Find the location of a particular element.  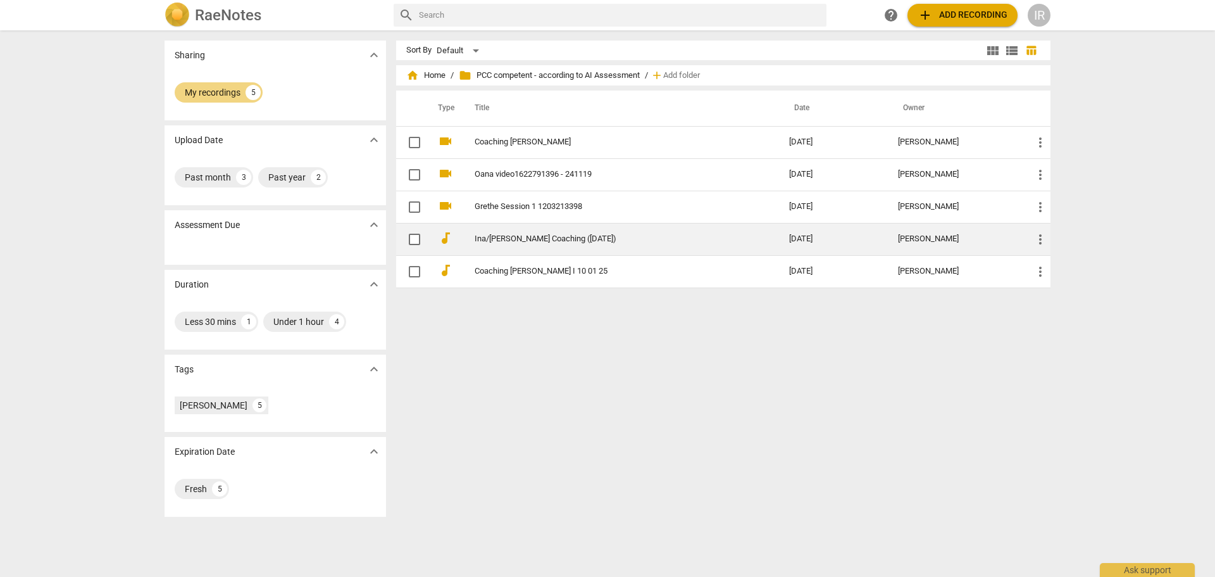

div: 2 is located at coordinates (318, 177).